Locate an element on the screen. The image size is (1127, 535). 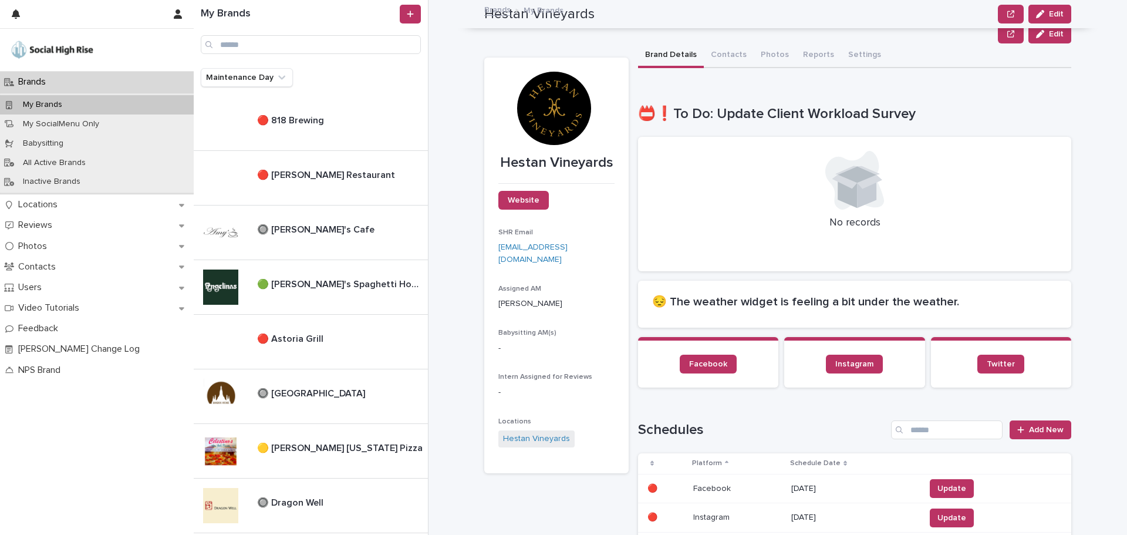
p: Hestan Vineyards is located at coordinates (556, 163).